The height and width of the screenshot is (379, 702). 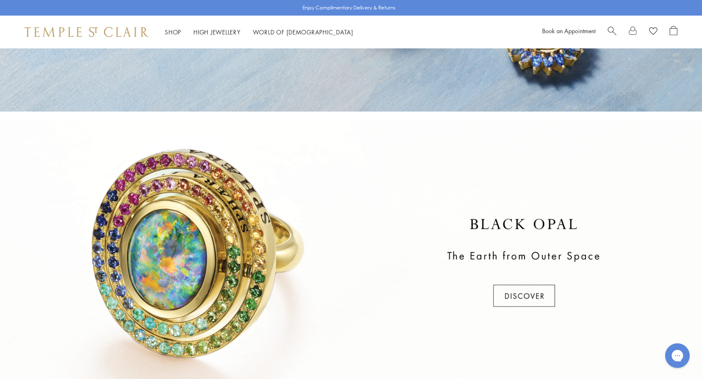 What do you see at coordinates (654, 32) in the screenshot?
I see `a: View Wishlist` at bounding box center [654, 32].